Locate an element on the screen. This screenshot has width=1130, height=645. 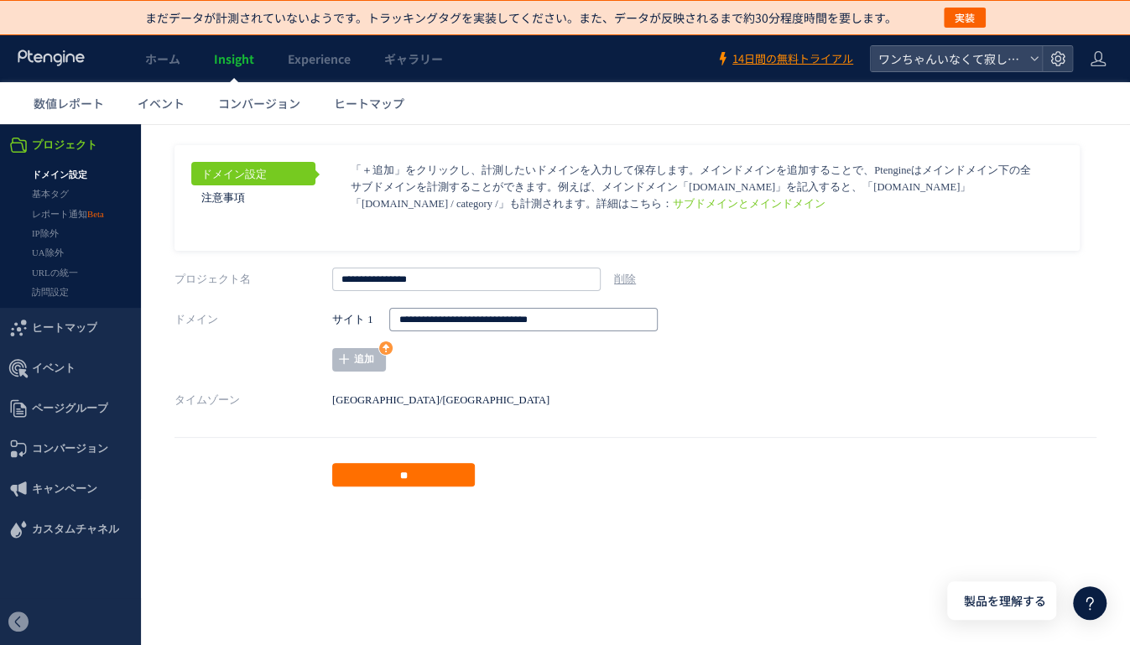
span: ギャラリー is located at coordinates (413, 59).